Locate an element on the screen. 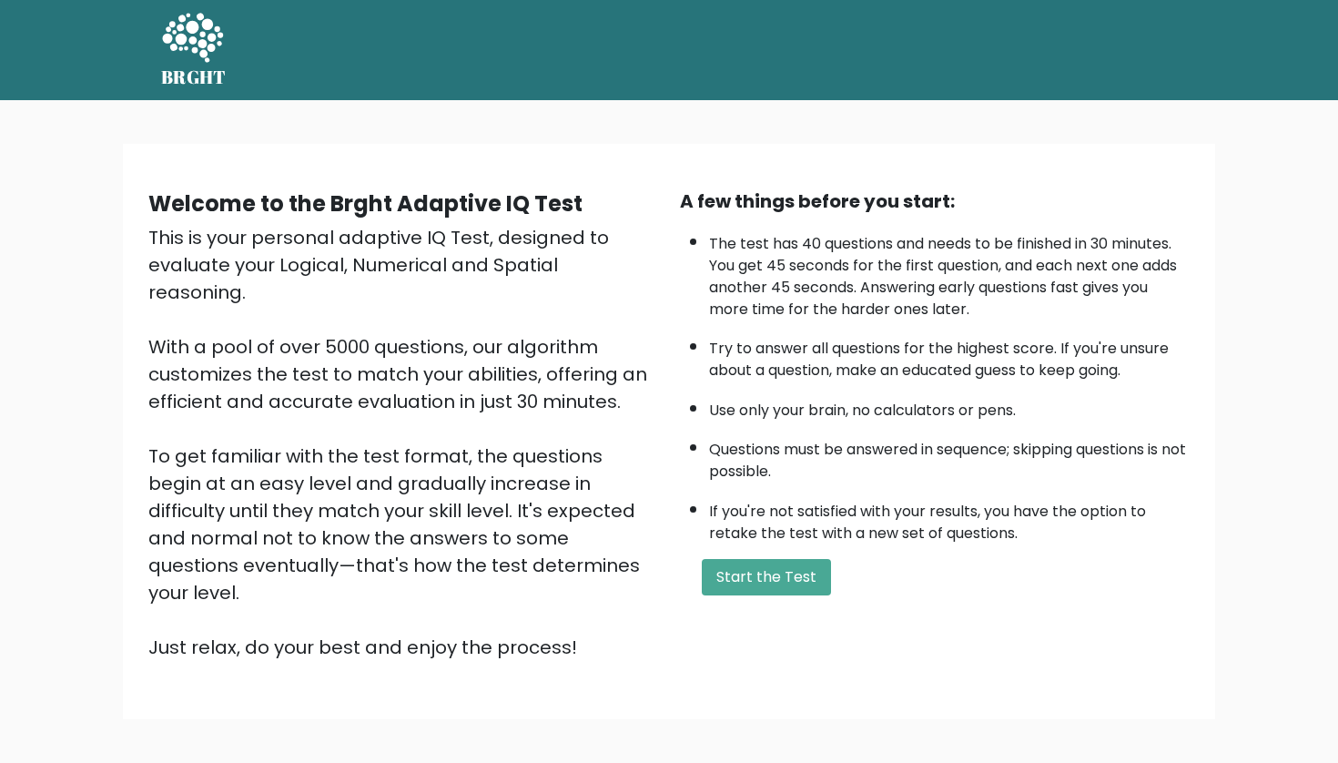 This screenshot has width=1338, height=763. div: A few things before you start: is located at coordinates (935, 201).